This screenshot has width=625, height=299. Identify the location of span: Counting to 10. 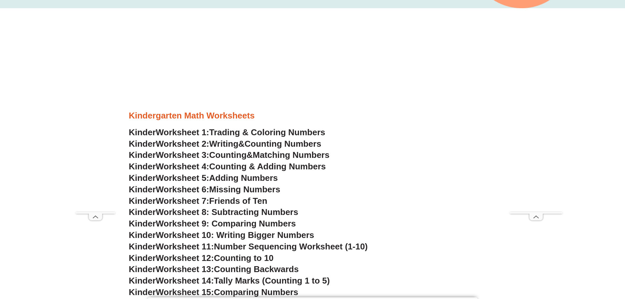
(244, 258).